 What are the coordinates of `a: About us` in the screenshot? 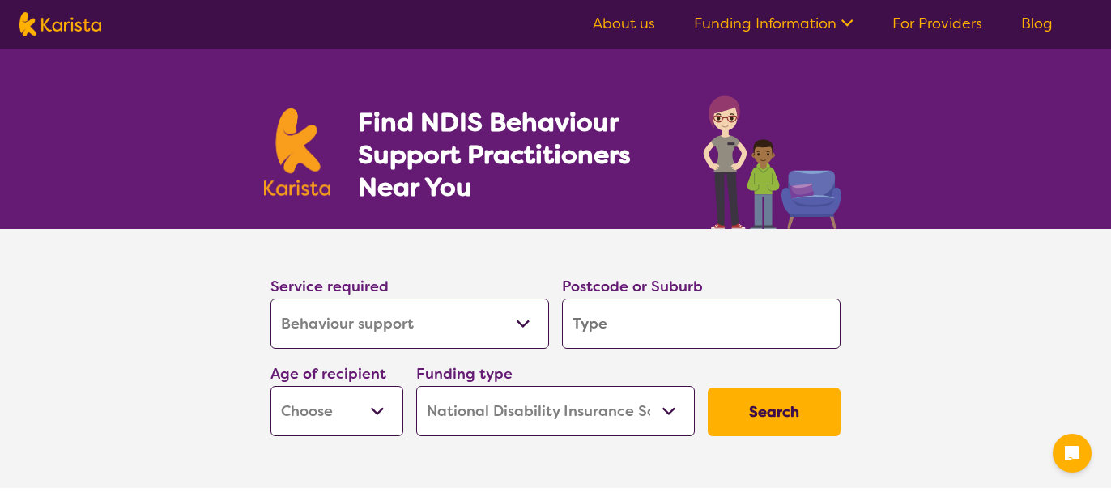 It's located at (623, 23).